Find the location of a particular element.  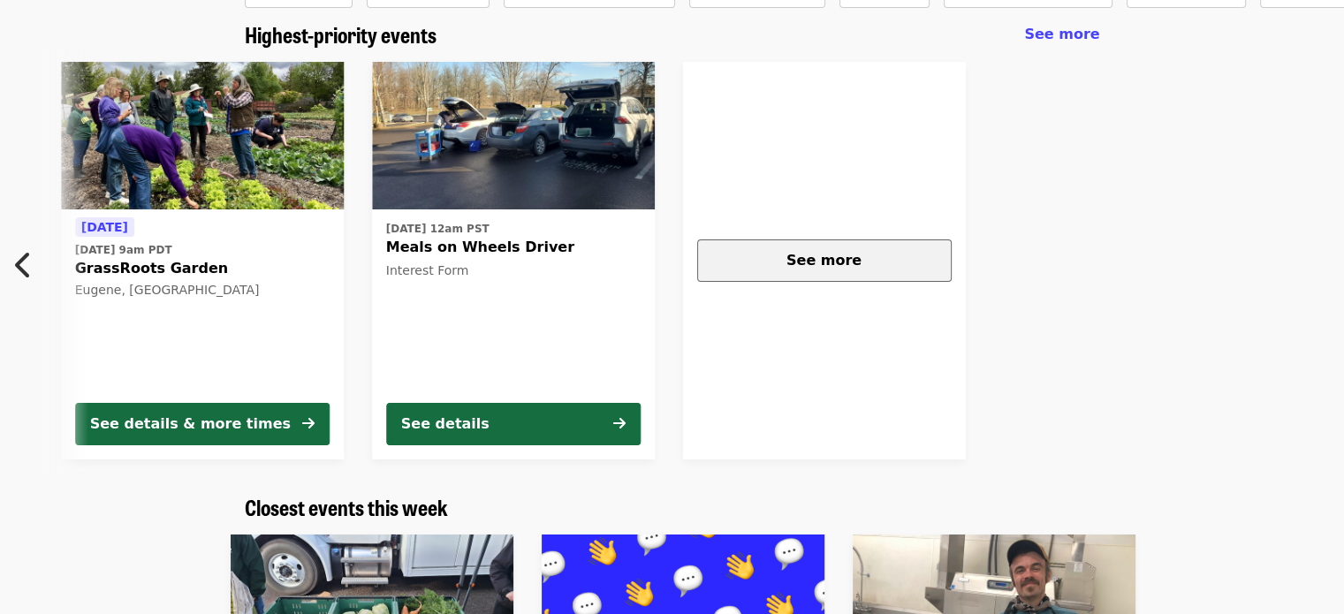

div: Closest events this week is located at coordinates (672, 507).